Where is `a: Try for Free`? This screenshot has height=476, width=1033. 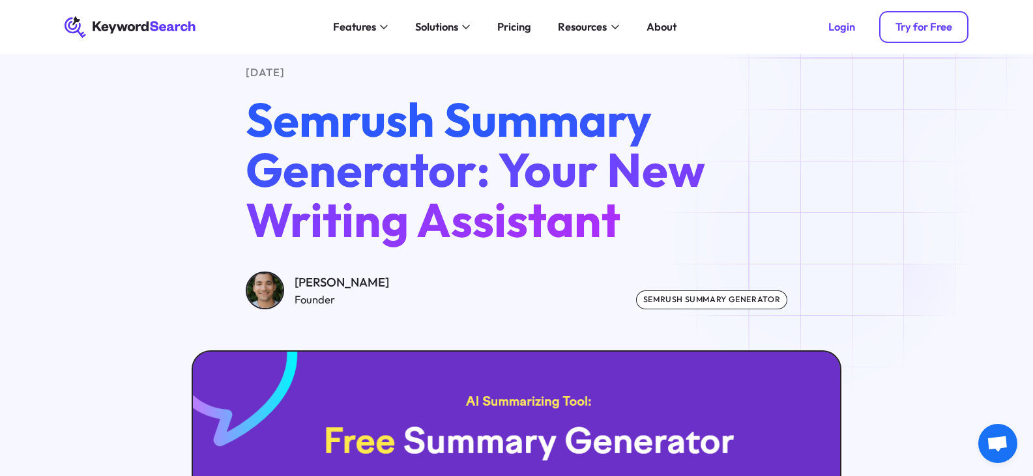 a: Try for Free is located at coordinates (924, 27).